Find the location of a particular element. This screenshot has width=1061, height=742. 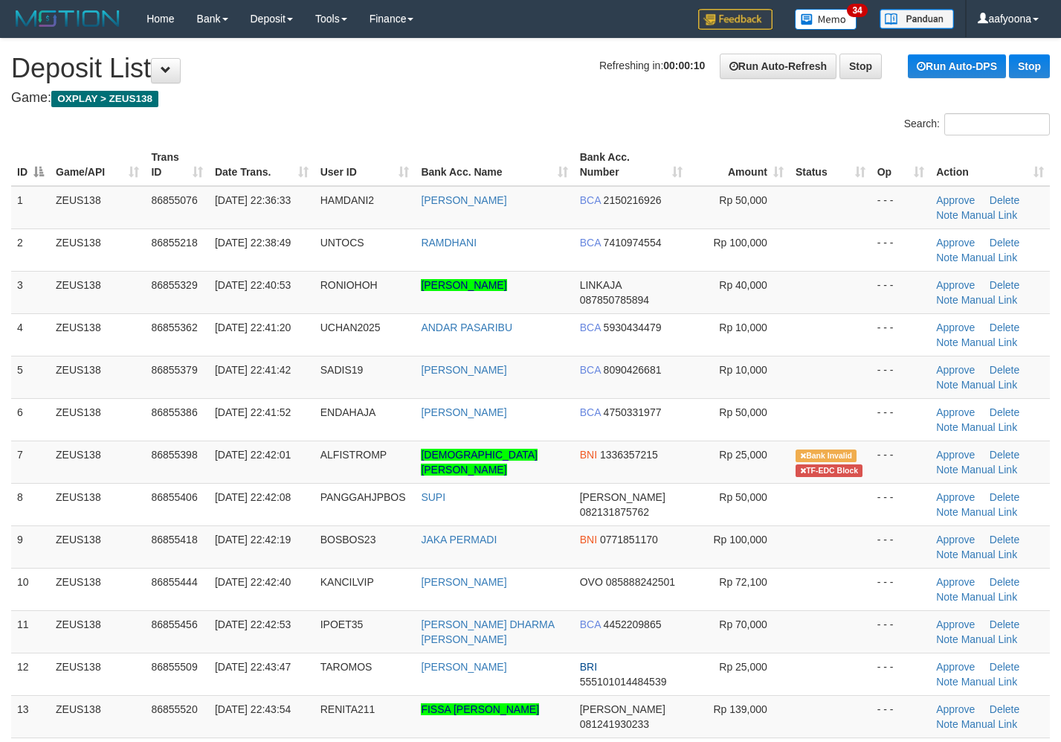

span: 86855520 is located at coordinates (174, 709).